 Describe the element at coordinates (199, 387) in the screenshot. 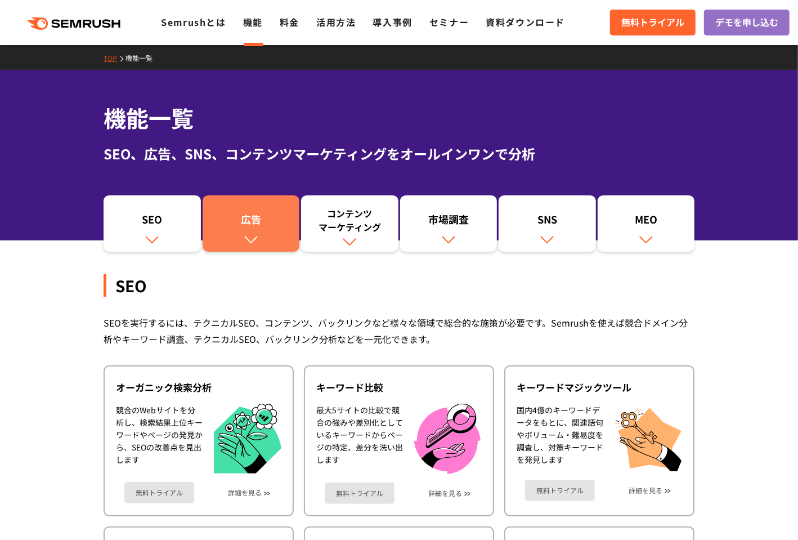

I see `div: オーガニック検索分析` at that location.